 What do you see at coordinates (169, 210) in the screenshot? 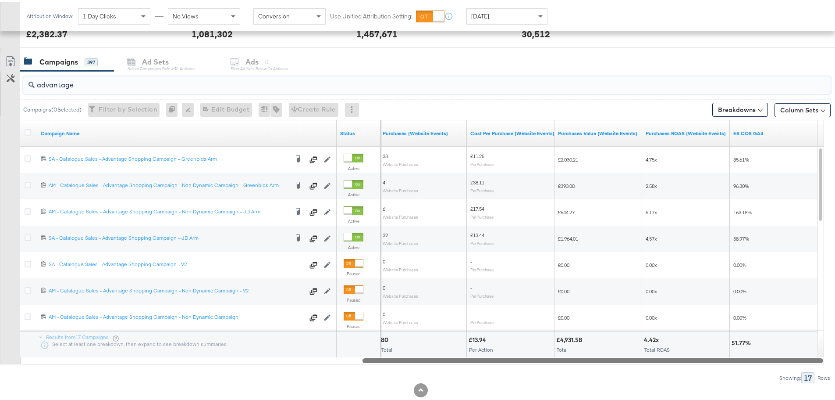
I see `div: AM - Catalogue Sales - Advantage Shopping Campaign - Non Dynamic Campaign – JD Arm` at bounding box center [169, 210].